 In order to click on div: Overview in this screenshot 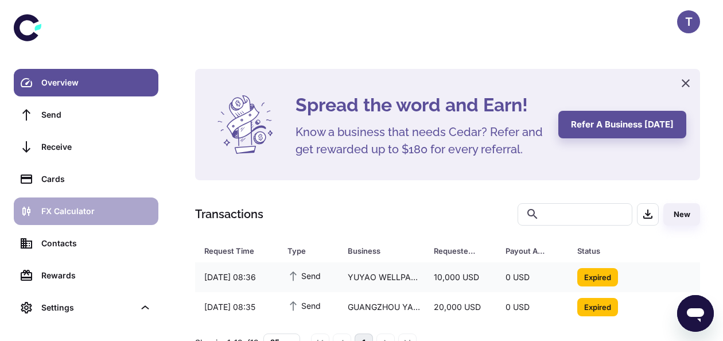, I will do `click(96, 83)`.